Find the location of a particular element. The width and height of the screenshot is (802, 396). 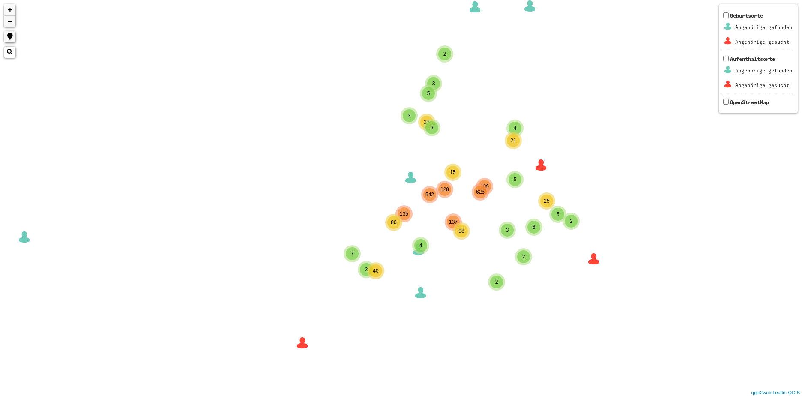

span: 15 is located at coordinates (452, 172).